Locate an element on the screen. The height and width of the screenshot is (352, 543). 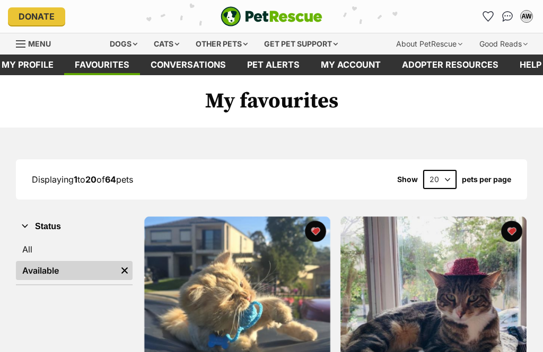
a: Remove filter is located at coordinates (125, 271).